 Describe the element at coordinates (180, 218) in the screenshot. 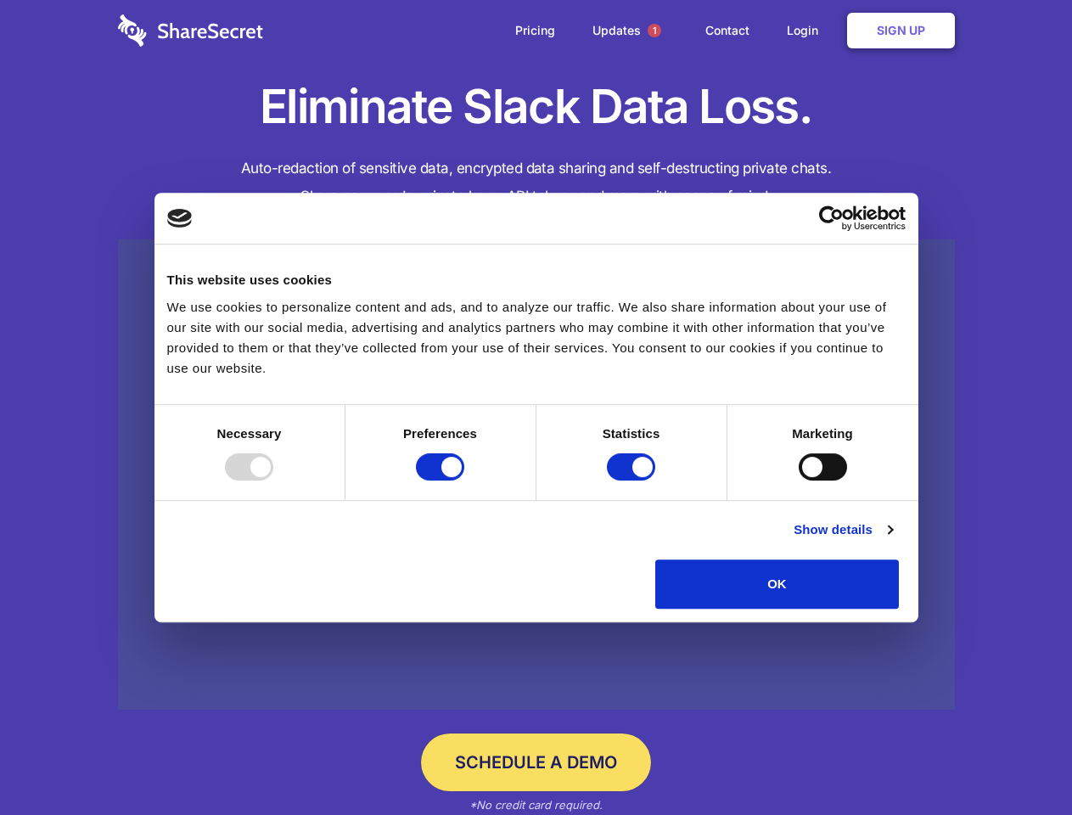

I see `img: logo` at that location.